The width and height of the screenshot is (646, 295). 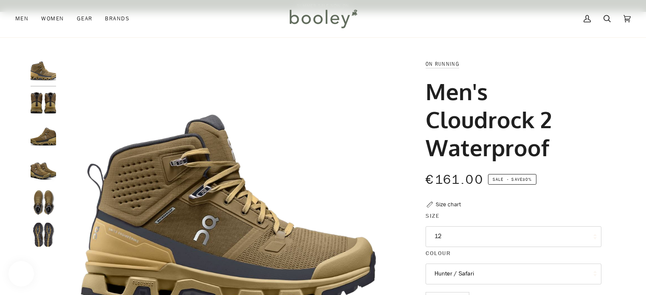 What do you see at coordinates (498, 179) in the screenshot?
I see `span: Sale` at bounding box center [498, 179].